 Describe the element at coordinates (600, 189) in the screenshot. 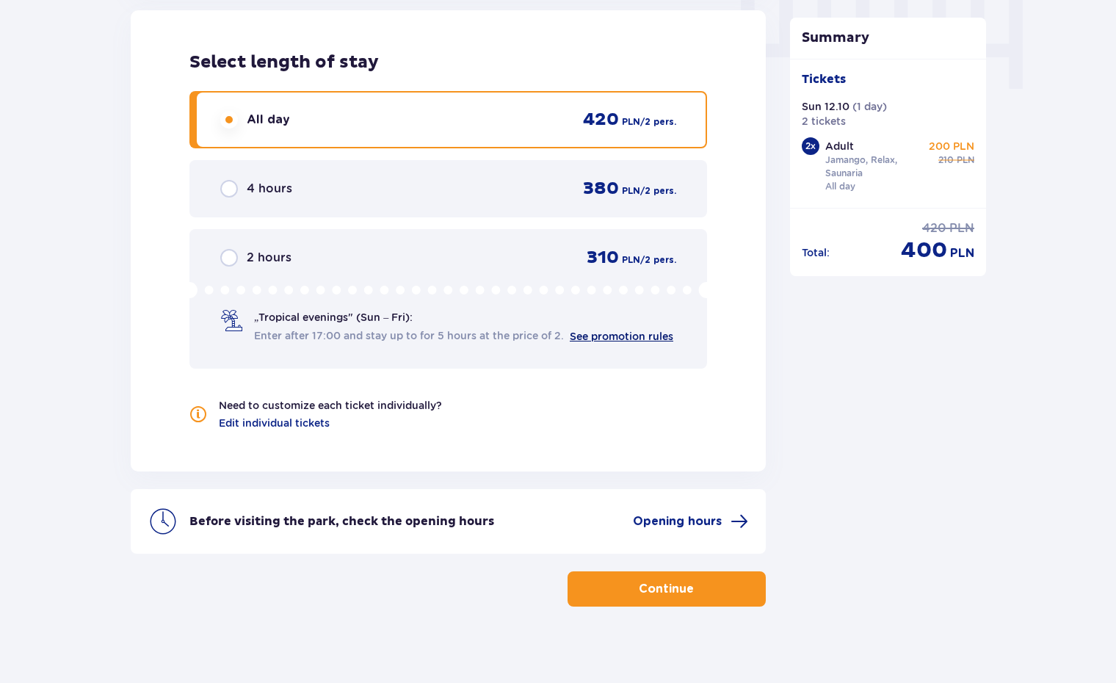

I see `span: 380` at that location.